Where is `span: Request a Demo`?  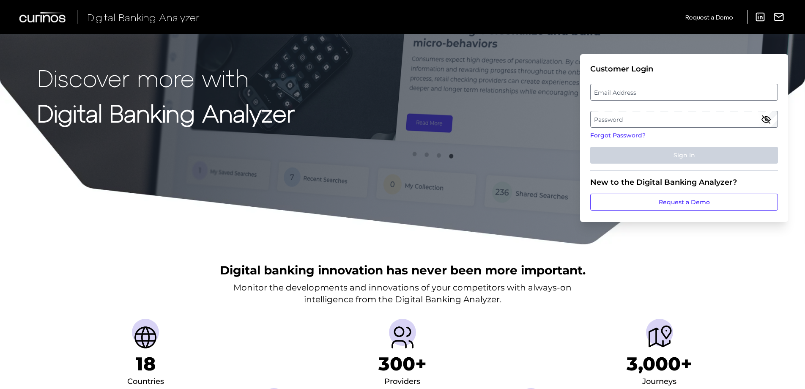 span: Request a Demo is located at coordinates (709, 17).